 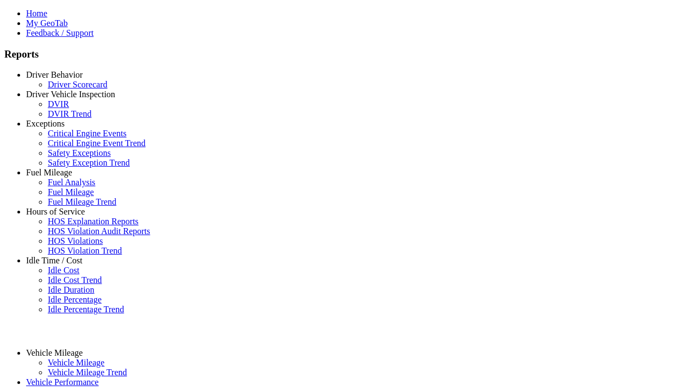 I want to click on a: DVIR Trend, so click(x=70, y=114).